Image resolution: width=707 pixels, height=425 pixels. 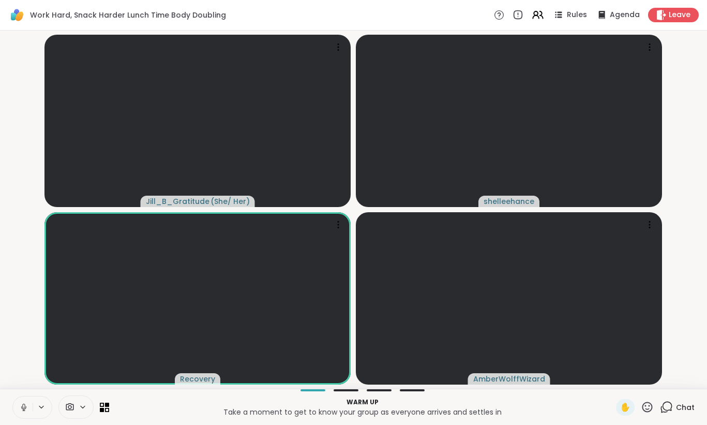 I want to click on span: ( She/ Her ), so click(x=230, y=201).